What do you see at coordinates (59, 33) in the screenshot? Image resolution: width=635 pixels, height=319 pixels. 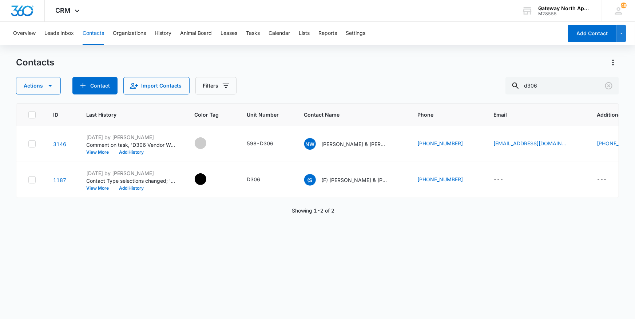 I see `button: Leads Inbox` at bounding box center [59, 33].